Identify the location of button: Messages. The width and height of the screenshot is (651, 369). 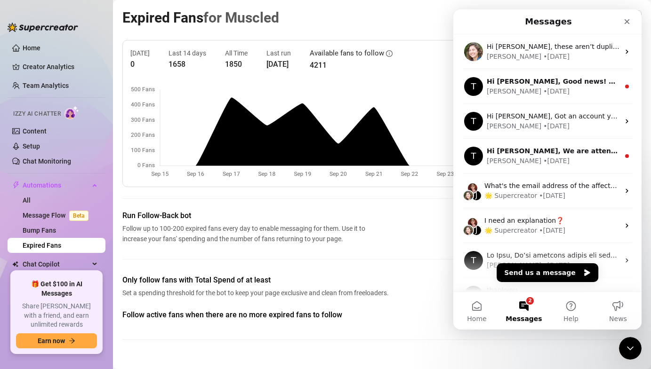
(71, 302).